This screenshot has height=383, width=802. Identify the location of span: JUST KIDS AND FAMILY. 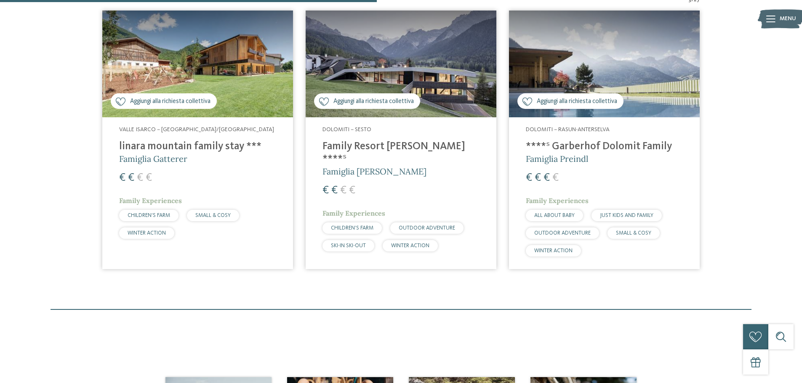
(626, 215).